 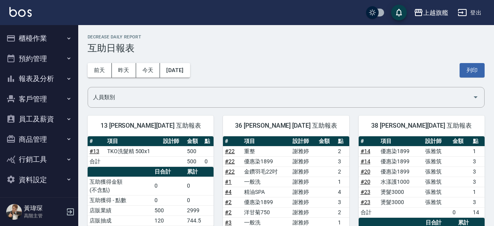 I want to click on p: 高階主管, so click(x=44, y=215).